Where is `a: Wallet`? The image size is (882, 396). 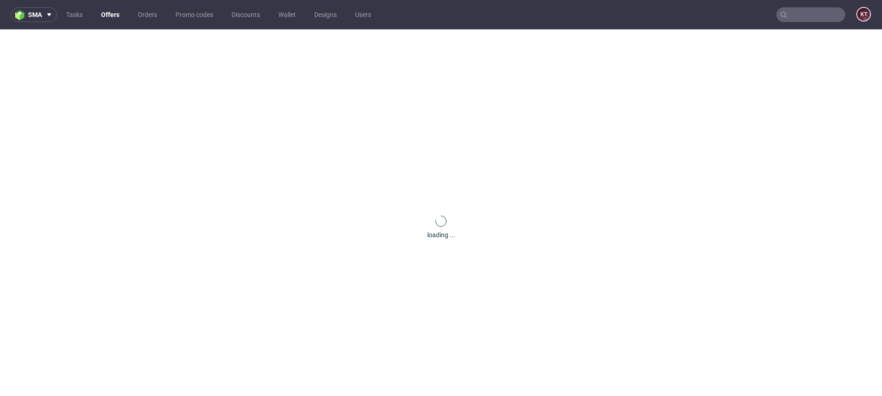 a: Wallet is located at coordinates (287, 15).